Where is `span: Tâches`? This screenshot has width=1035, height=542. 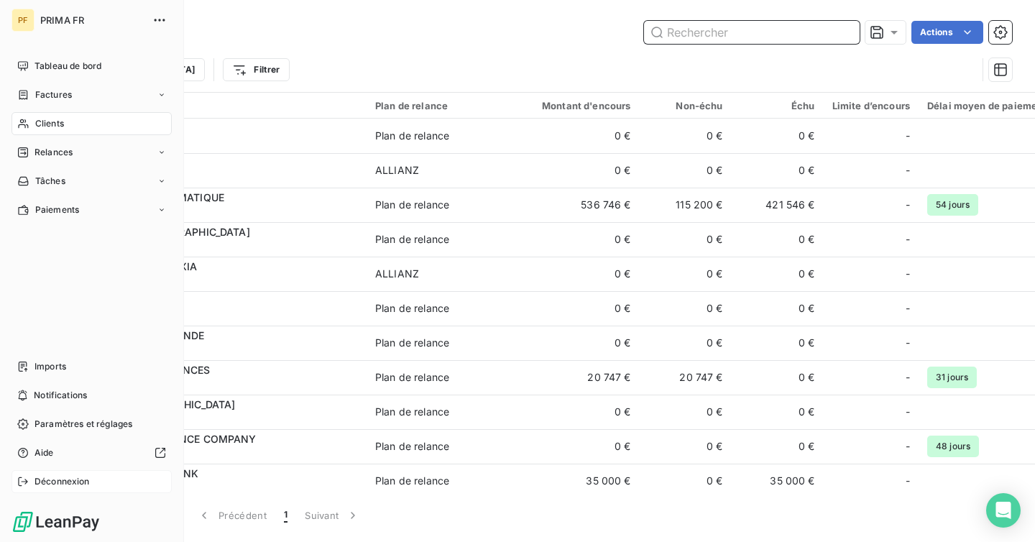 span: Tâches is located at coordinates (50, 181).